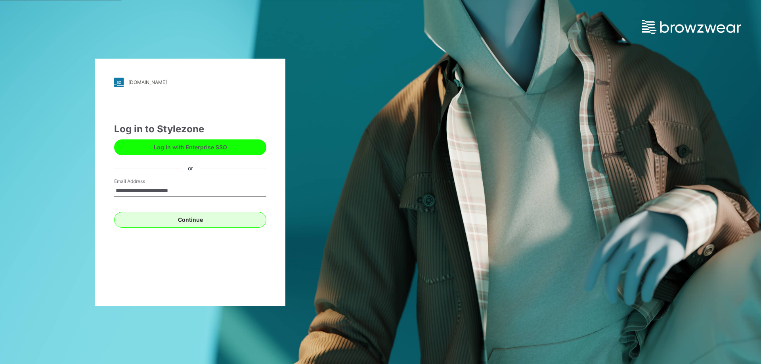 The height and width of the screenshot is (364, 761). I want to click on button: Continue, so click(190, 220).